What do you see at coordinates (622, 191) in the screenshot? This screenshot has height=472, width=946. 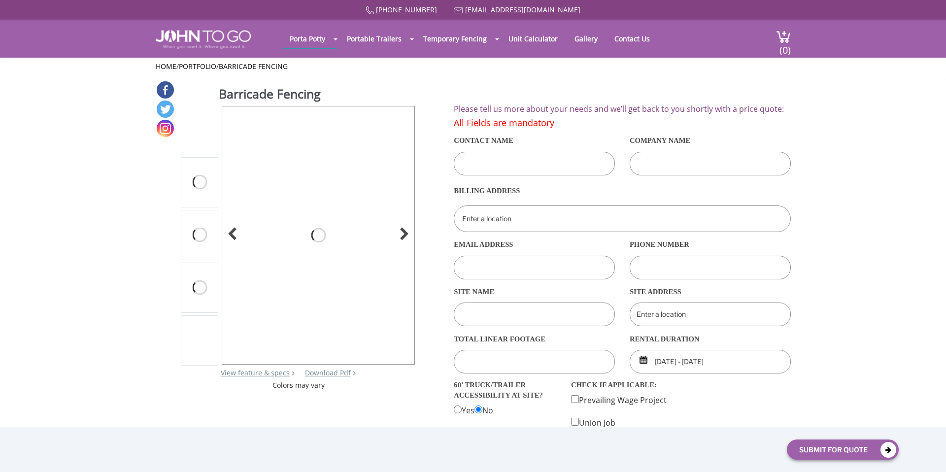 I see `label: Billing Address` at bounding box center [622, 191].